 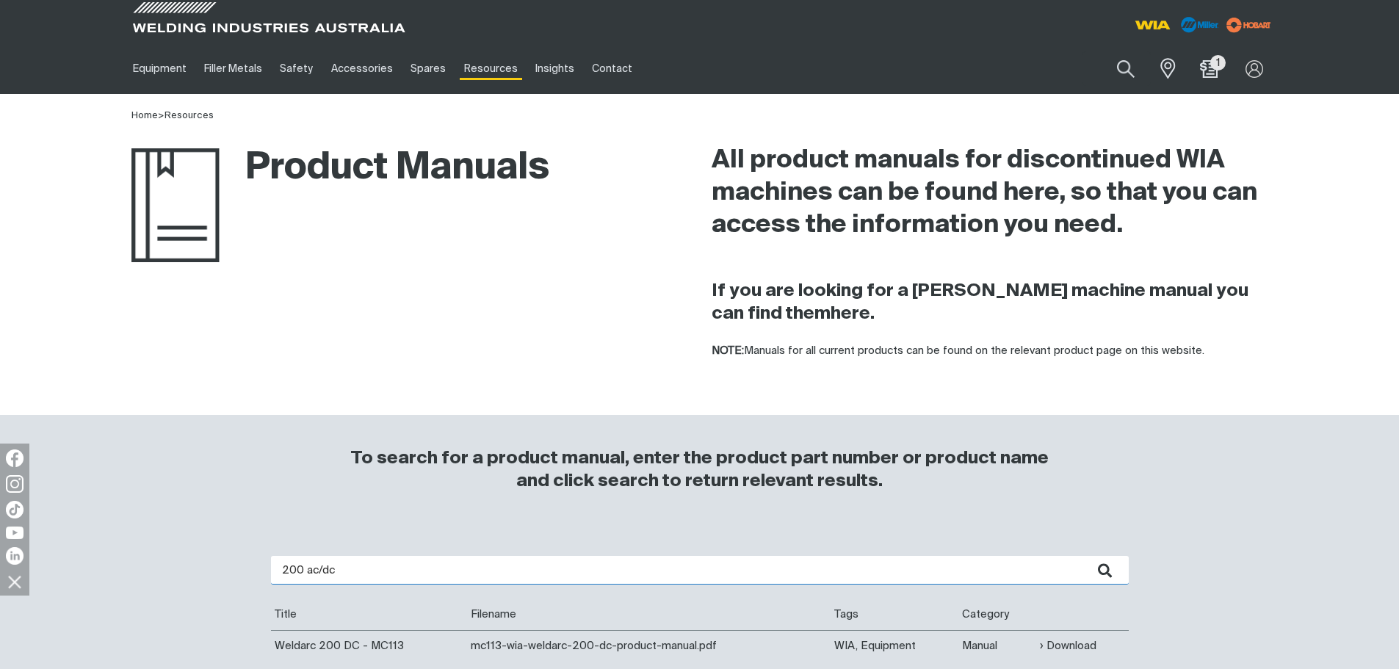 I want to click on h2: All product manuals for discontinued WIA machines can be found here, so that you can access the i..., so click(x=990, y=193).